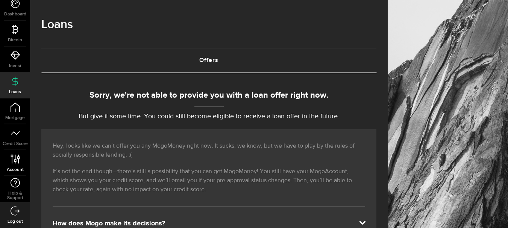  I want to click on p: Hey, looks like we can’t offer you any MogoMoney right now. It sucks, we know, but we have to pla..., so click(209, 151).